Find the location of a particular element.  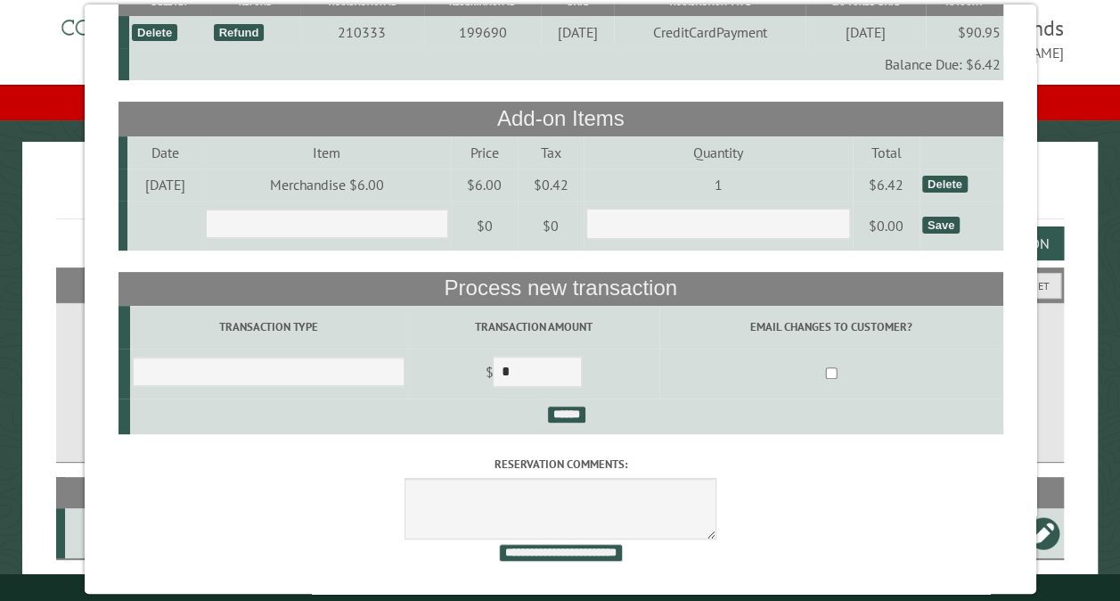

td: Balance Due: $6.42 is located at coordinates (565, 64).